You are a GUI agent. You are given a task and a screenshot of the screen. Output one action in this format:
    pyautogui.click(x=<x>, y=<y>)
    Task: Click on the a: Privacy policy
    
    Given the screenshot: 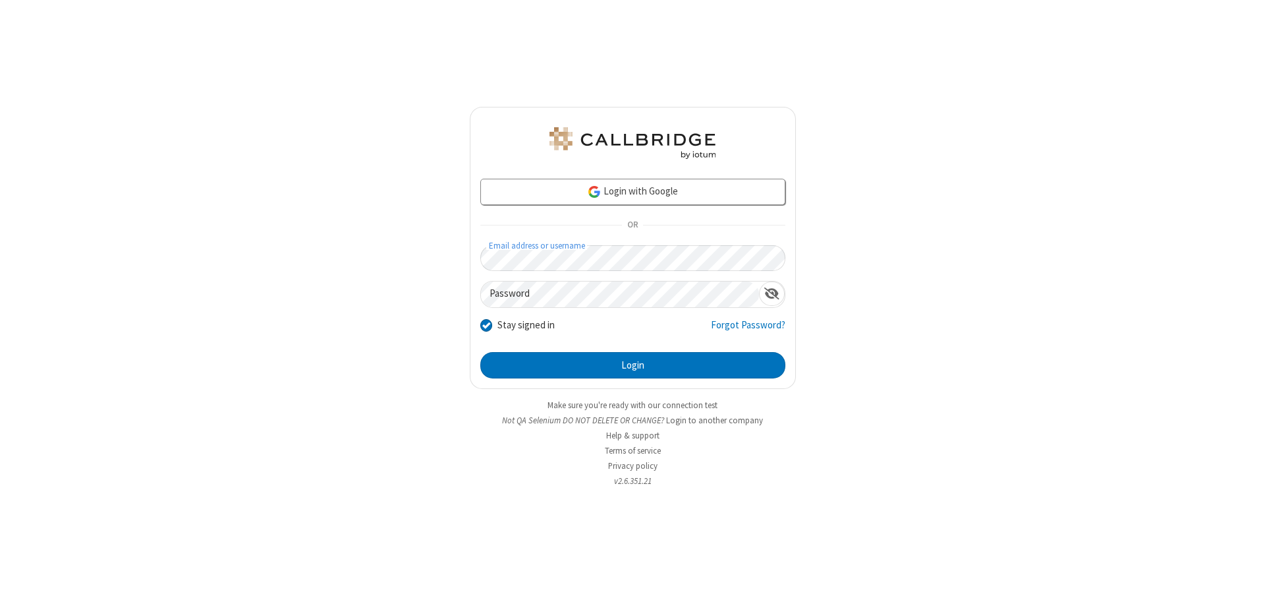 What is the action you would take?
    pyautogui.click(x=633, y=465)
    